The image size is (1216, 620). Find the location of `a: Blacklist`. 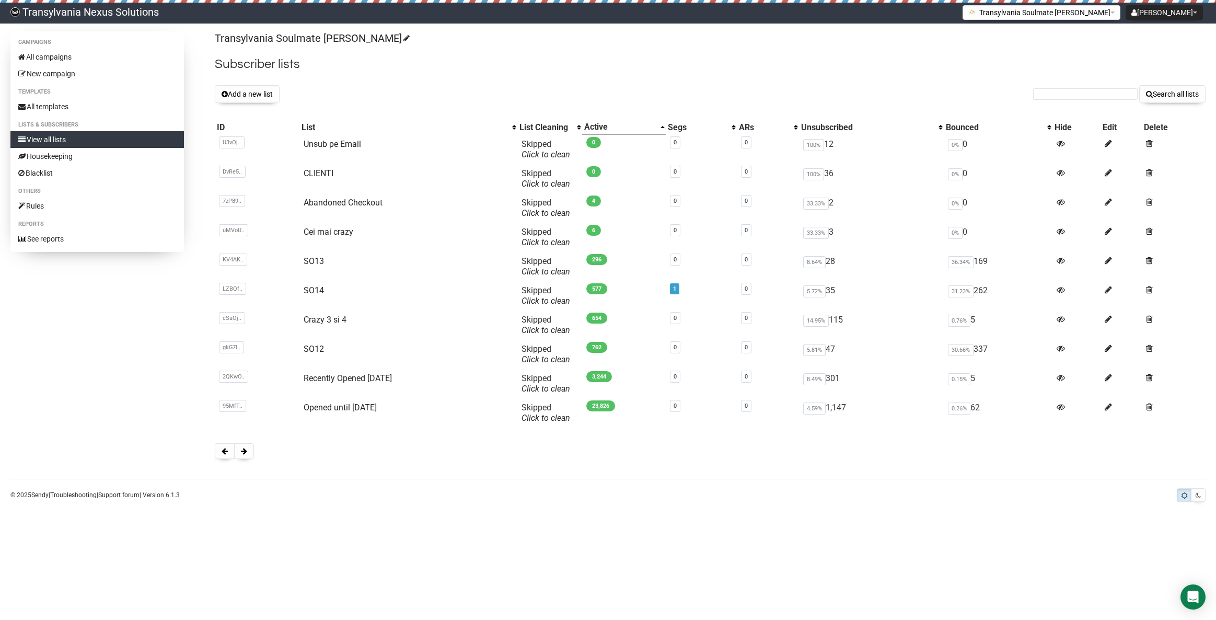

a: Blacklist is located at coordinates (97, 173).